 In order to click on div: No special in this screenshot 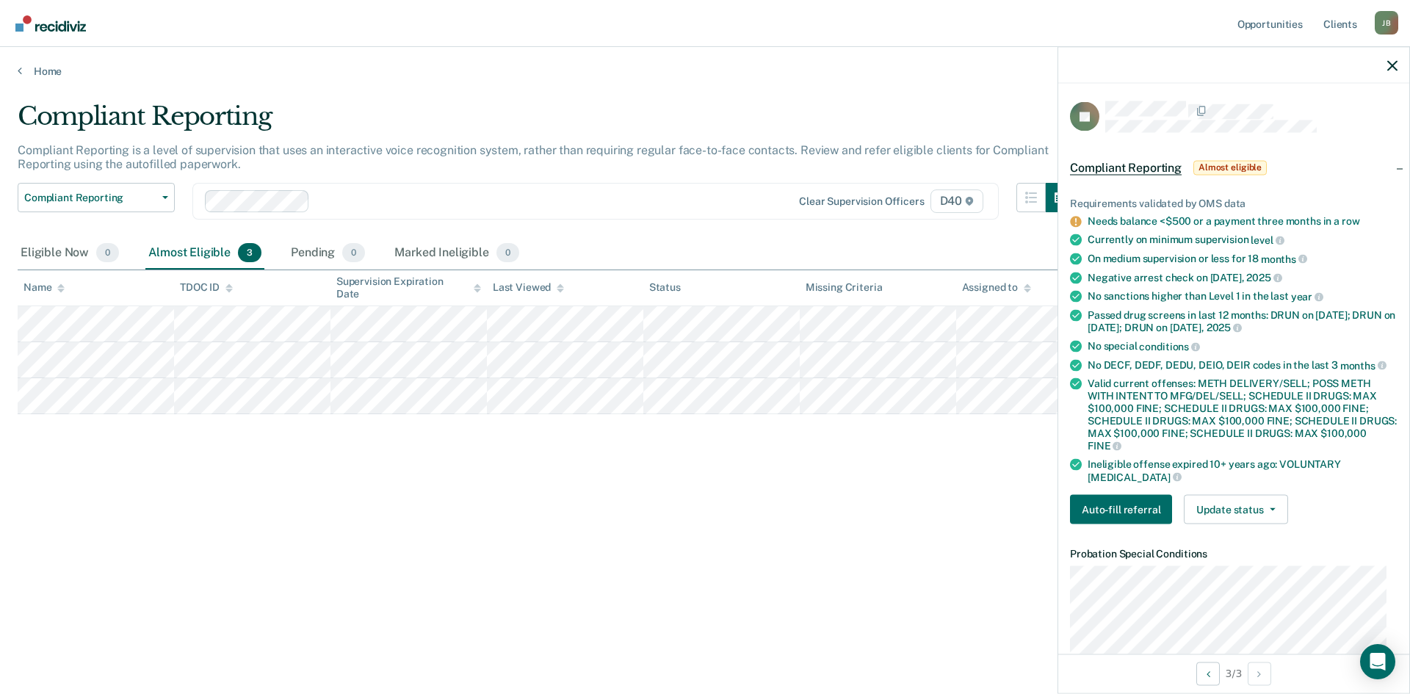, I will do `click(1243, 347)`.